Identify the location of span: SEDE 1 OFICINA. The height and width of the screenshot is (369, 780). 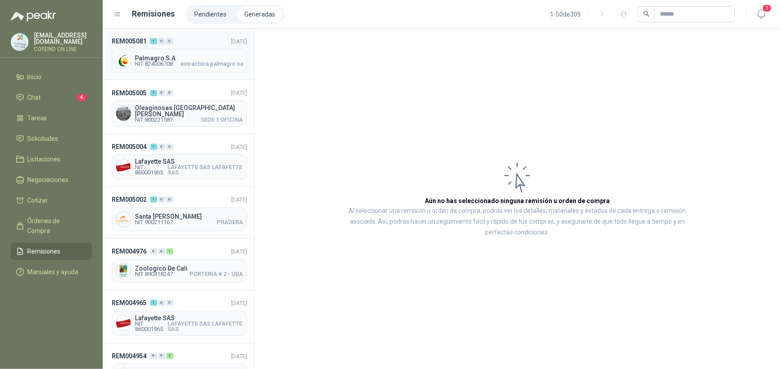
(222, 120).